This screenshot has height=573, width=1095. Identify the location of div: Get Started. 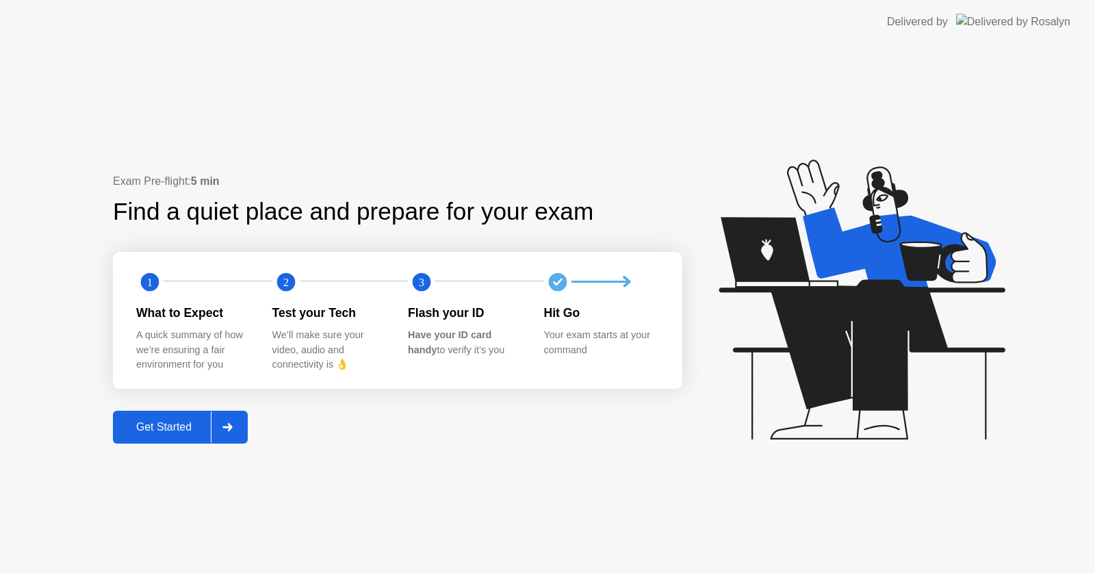
(163, 427).